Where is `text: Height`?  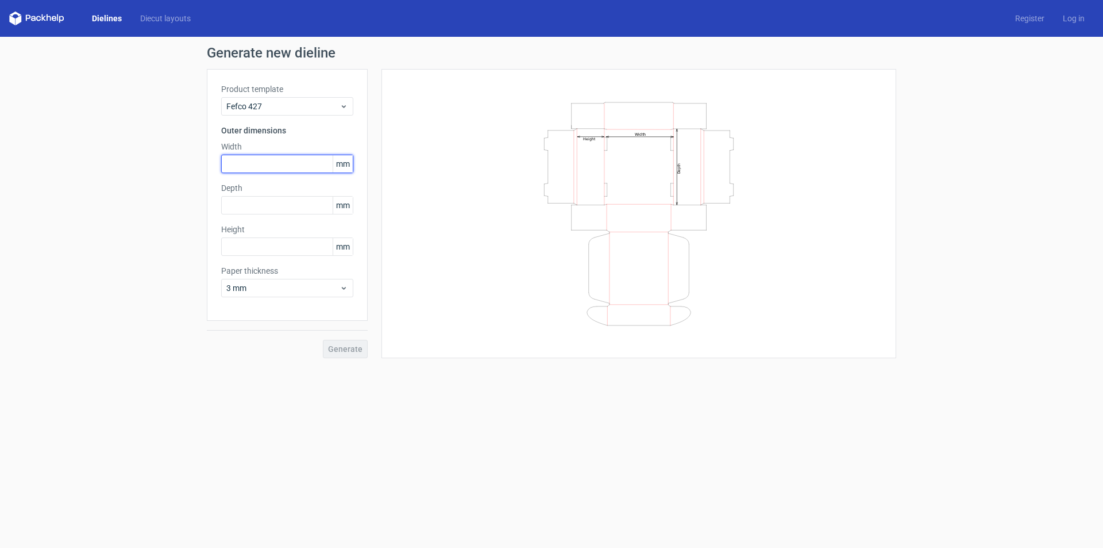 text: Height is located at coordinates (589, 138).